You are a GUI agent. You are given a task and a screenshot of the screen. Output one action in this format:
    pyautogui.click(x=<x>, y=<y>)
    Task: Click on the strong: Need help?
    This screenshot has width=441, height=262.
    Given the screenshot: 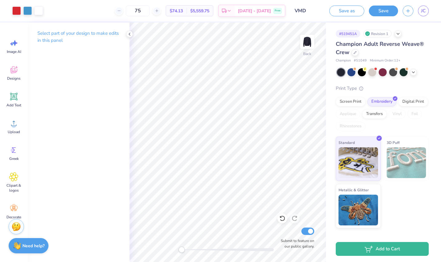 What is the action you would take?
    pyautogui.click(x=33, y=245)
    